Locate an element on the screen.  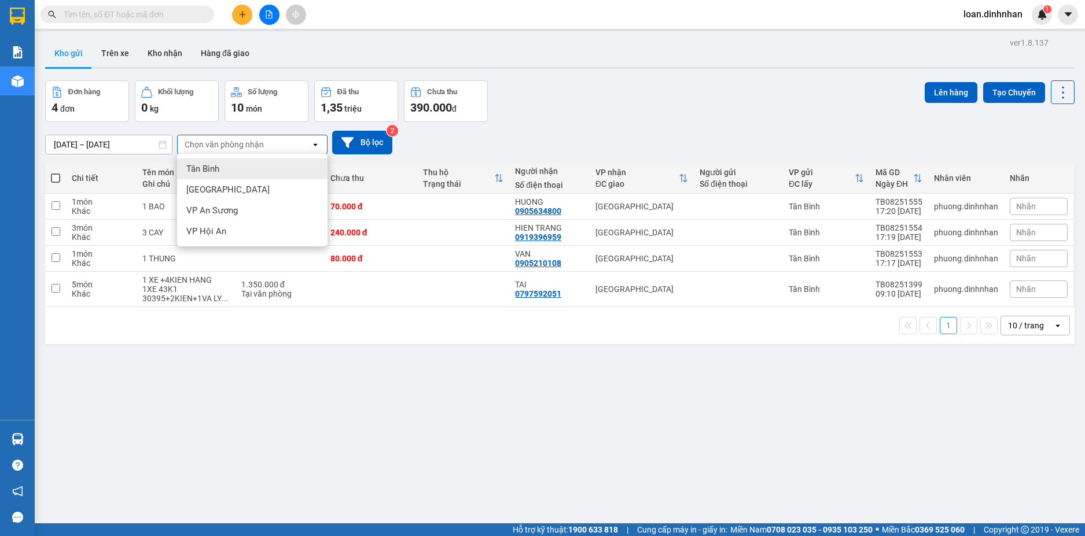
img: solution-icon is located at coordinates (17, 52).